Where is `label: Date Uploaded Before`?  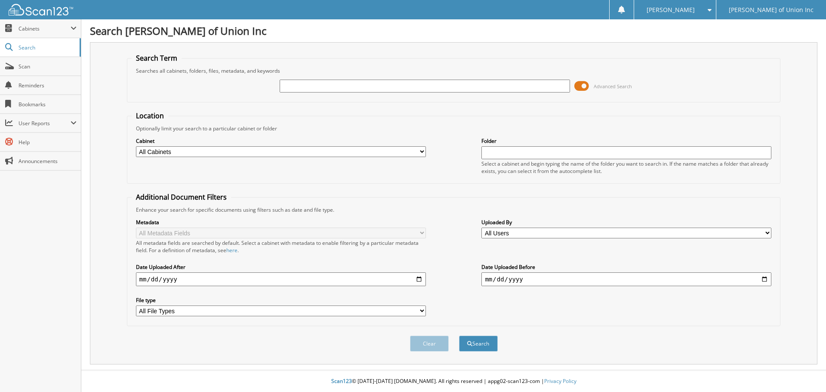
label: Date Uploaded Before is located at coordinates (626, 267).